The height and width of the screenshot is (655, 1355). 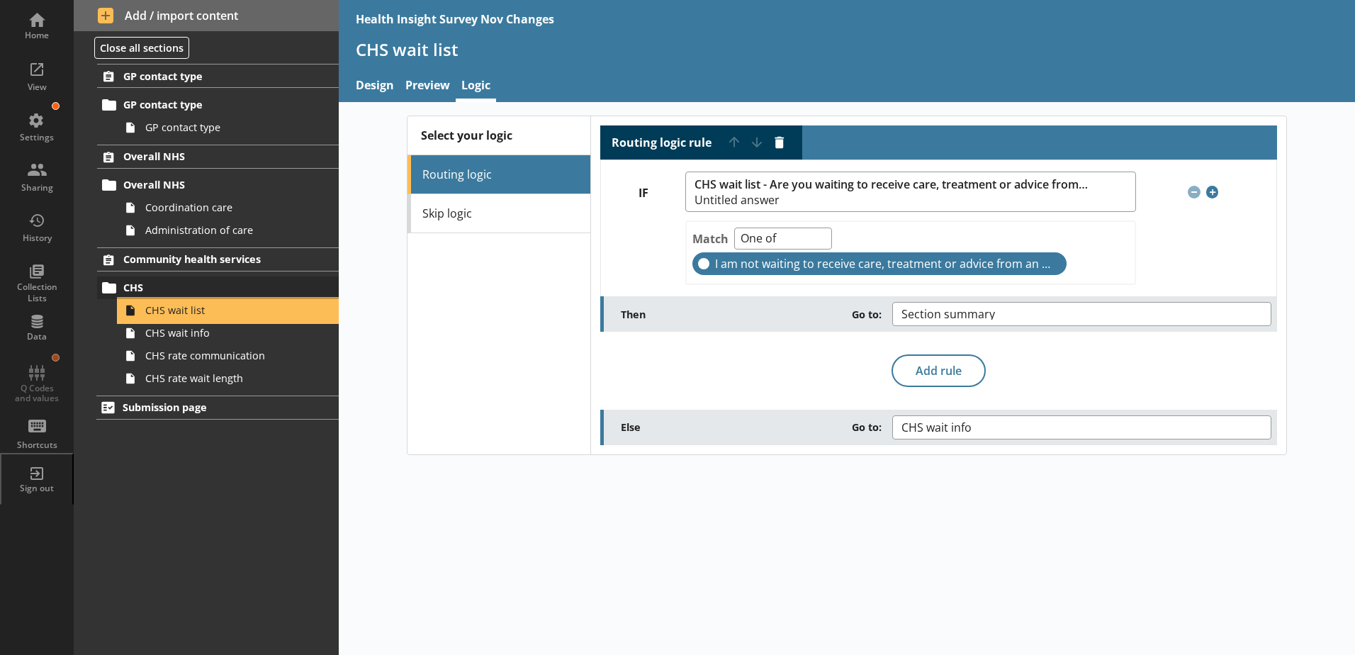 What do you see at coordinates (427, 86) in the screenshot?
I see `a: Preview` at bounding box center [427, 86].